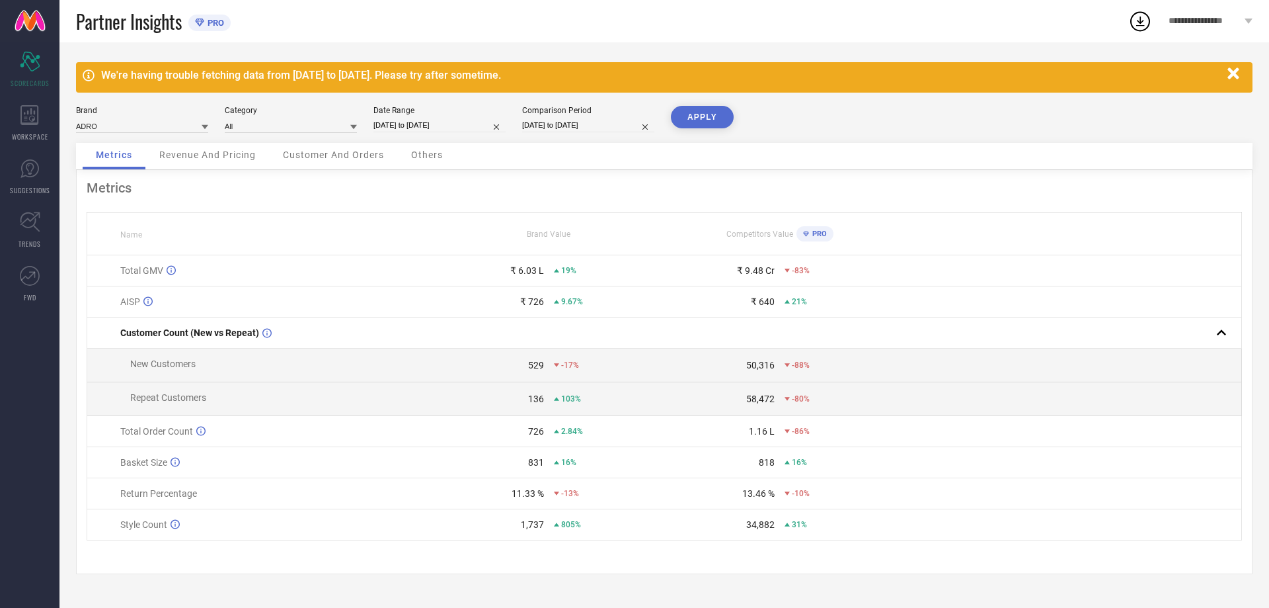  What do you see at coordinates (157, 431) in the screenshot?
I see `span: Total Order Count` at bounding box center [157, 431].